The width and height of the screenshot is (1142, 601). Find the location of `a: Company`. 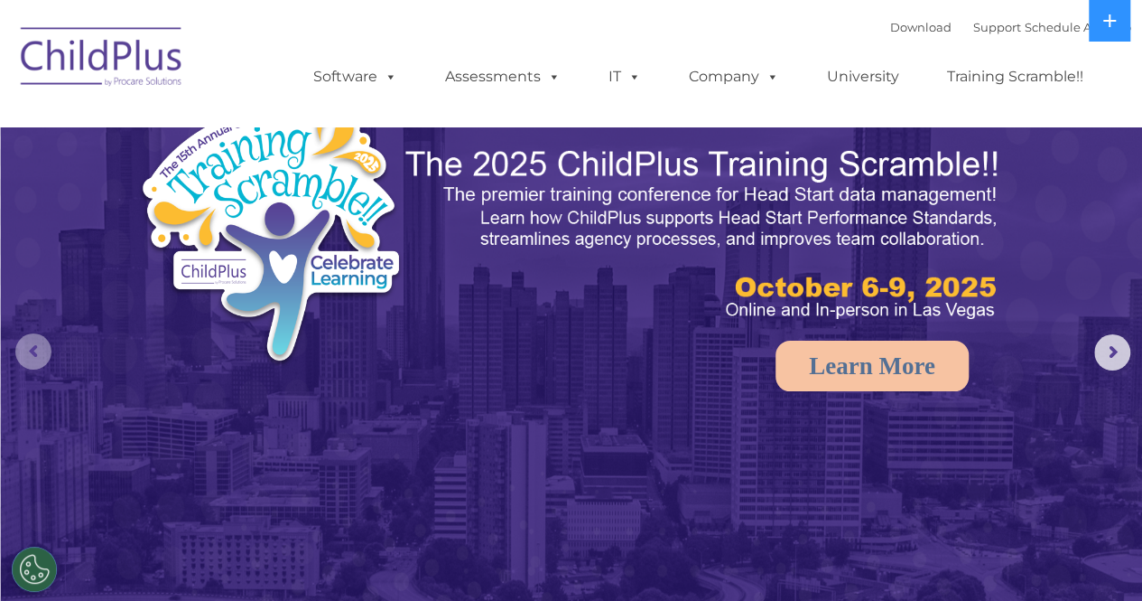

a: Company is located at coordinates (734, 77).